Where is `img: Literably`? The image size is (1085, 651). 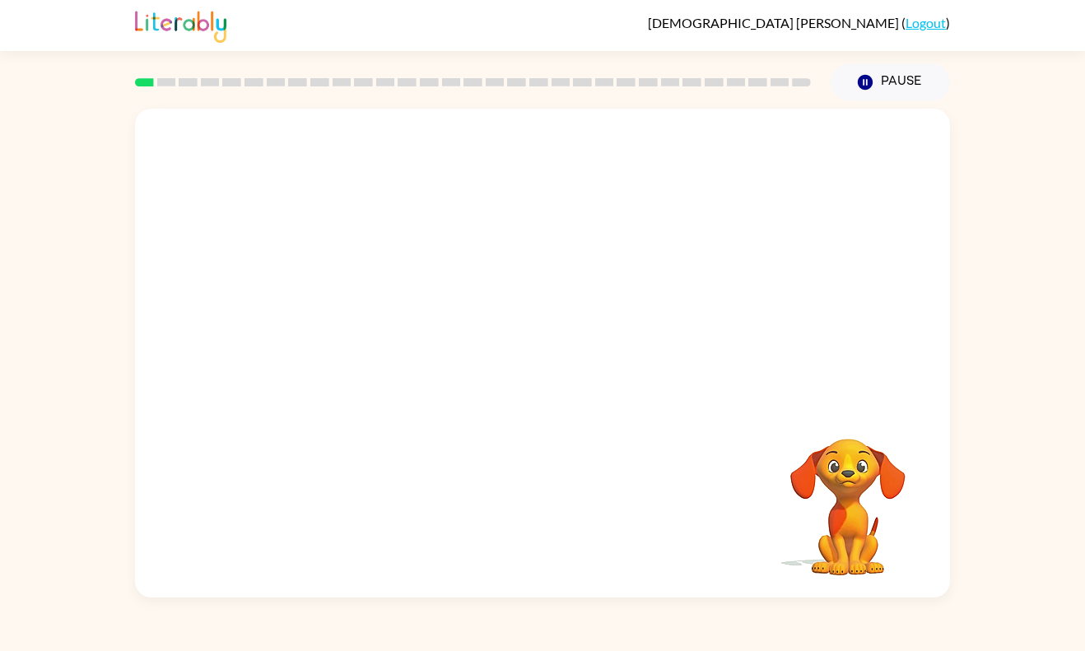 img: Literably is located at coordinates (180, 25).